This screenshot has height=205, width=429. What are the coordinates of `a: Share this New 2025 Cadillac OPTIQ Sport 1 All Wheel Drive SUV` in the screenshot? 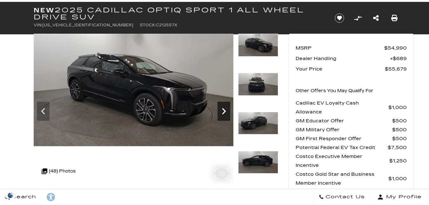 It's located at (376, 18).